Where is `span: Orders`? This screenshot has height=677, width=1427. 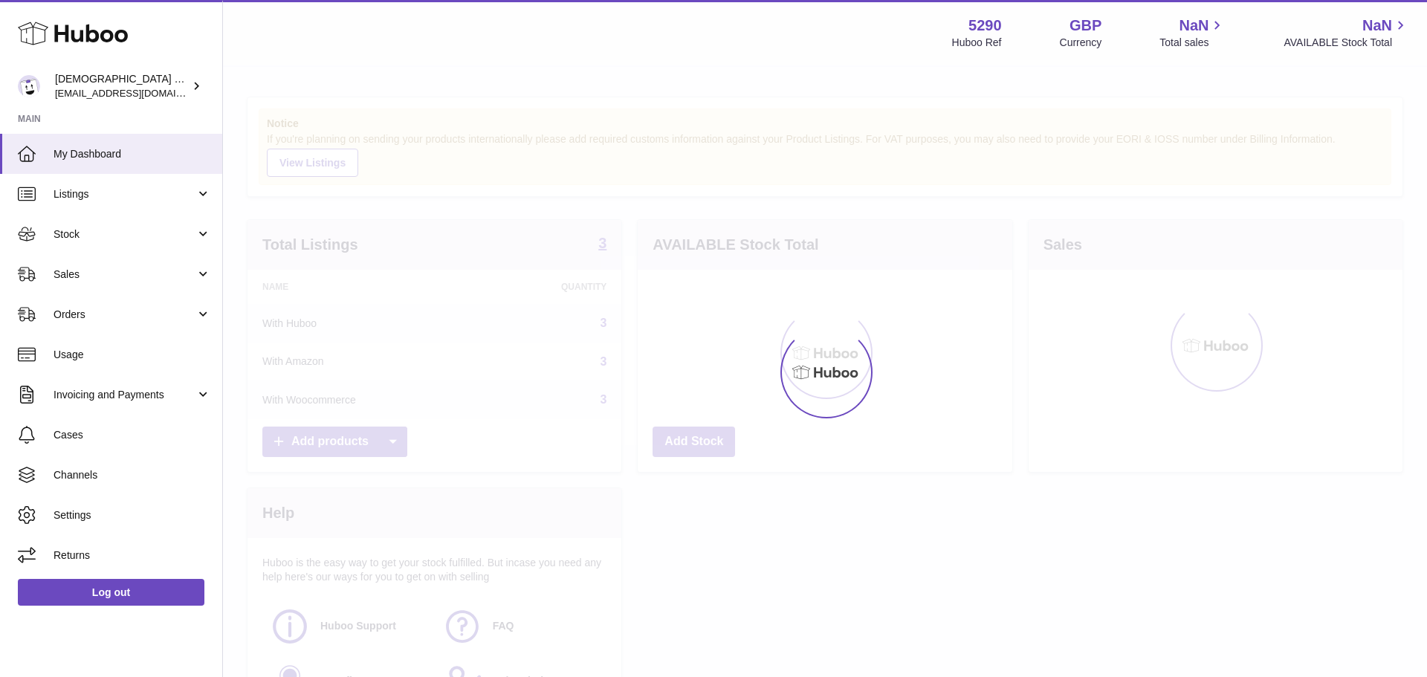
span: Orders is located at coordinates (124, 314).